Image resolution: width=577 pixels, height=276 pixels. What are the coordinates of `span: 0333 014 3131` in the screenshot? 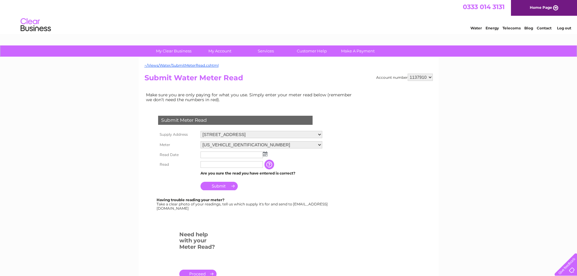 It's located at (484, 7).